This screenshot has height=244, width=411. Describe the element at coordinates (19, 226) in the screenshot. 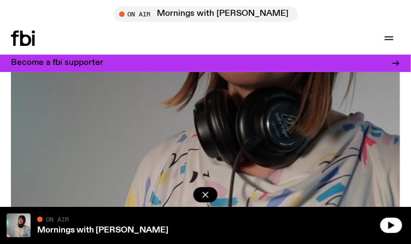

I see `img: Kana Frazer is smiling at the camera with her head tilted slightly to her left. She wears big bla...` at that location.